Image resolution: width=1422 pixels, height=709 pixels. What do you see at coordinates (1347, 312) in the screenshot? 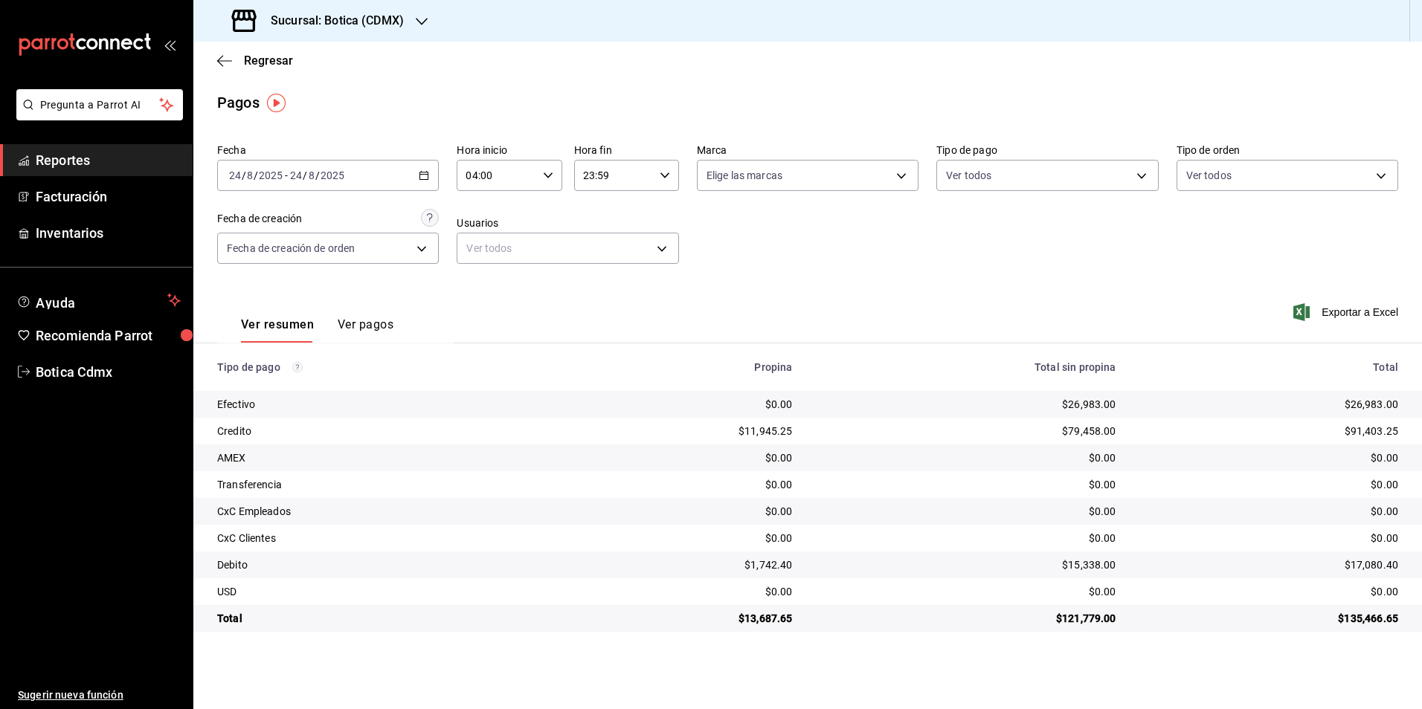
I see `button: Exportar a Excel` at bounding box center [1347, 312].